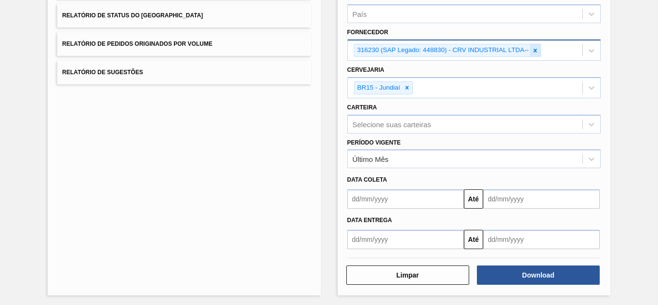 This screenshot has width=658, height=305. What do you see at coordinates (184, 44) in the screenshot?
I see `button: Relatório de Pedidos Originados por Volume` at bounding box center [184, 44].